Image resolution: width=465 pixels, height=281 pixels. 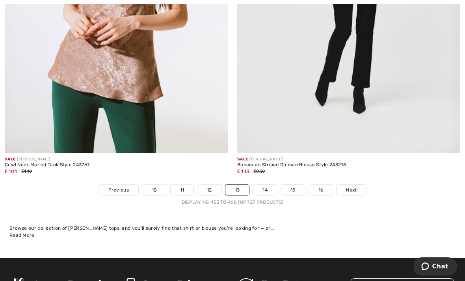 I want to click on div: Bohemian Striped Dolman Blouse Style 243215, so click(x=349, y=165).